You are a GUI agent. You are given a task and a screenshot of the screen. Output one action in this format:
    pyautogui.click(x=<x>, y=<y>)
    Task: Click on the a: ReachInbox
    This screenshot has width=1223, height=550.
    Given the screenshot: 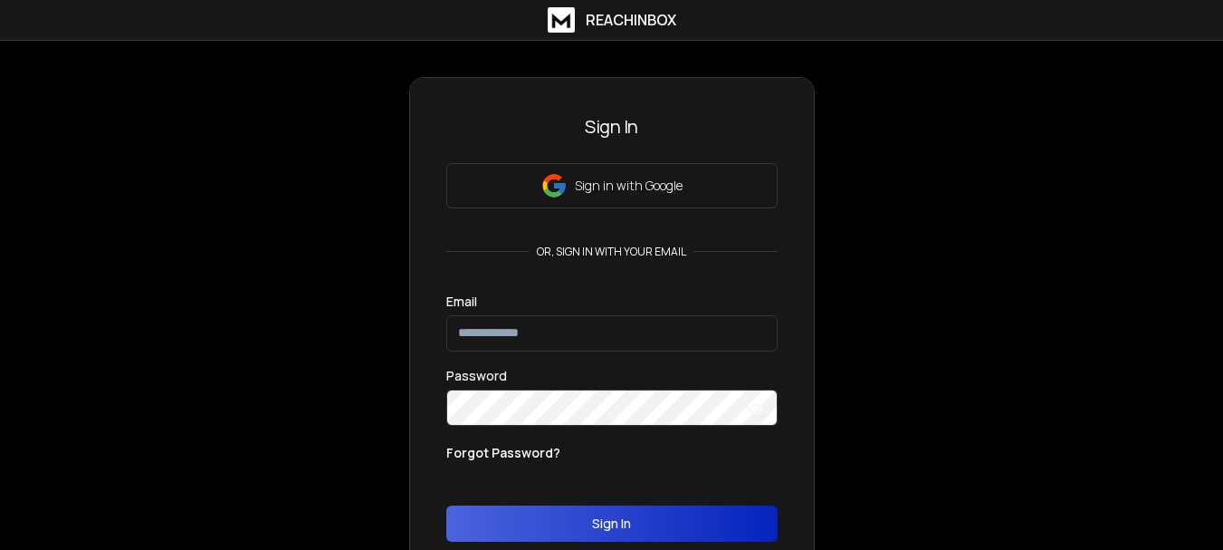 What is the action you would take?
    pyautogui.click(x=612, y=20)
    